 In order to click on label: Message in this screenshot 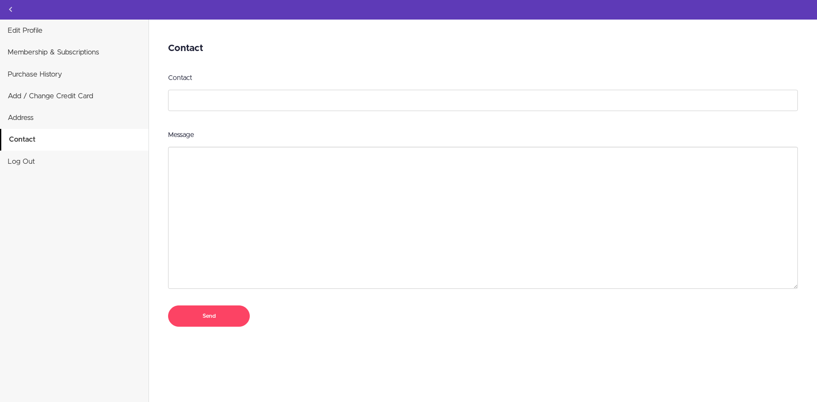, I will do `click(181, 135)`.